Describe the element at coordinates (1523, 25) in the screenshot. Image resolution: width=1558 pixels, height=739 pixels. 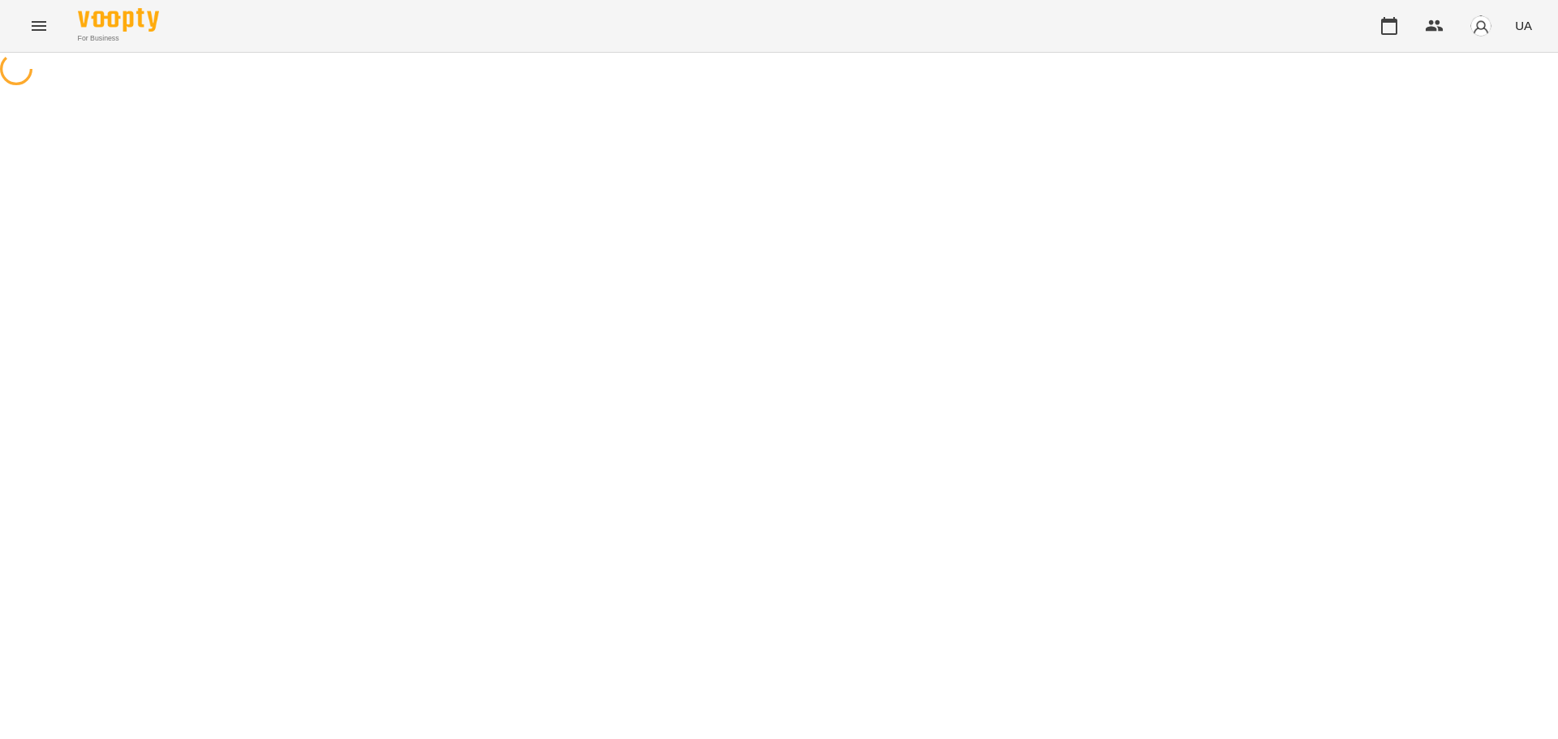
I see `button: UA` at that location.